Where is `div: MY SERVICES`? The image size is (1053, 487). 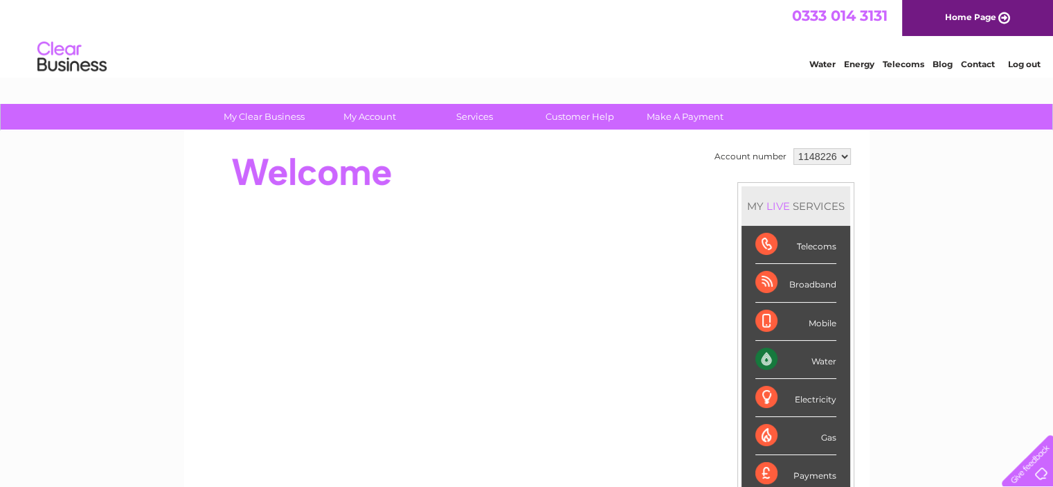
div: MY SERVICES is located at coordinates (796, 206).